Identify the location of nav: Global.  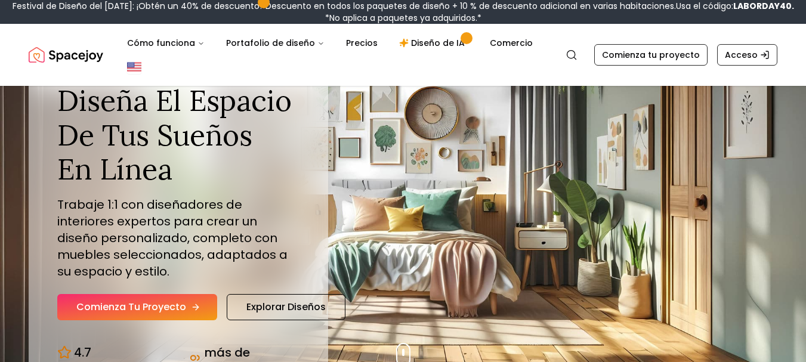
(403, 55).